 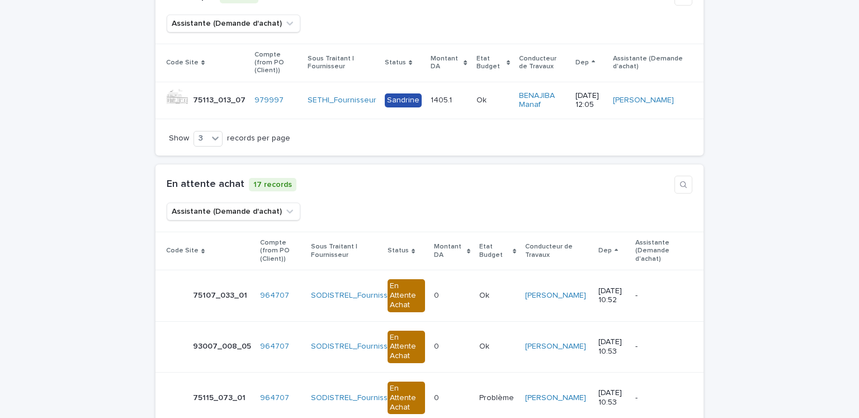 What do you see at coordinates (498, 397) in the screenshot?
I see `p: Problème` at bounding box center [498, 397].